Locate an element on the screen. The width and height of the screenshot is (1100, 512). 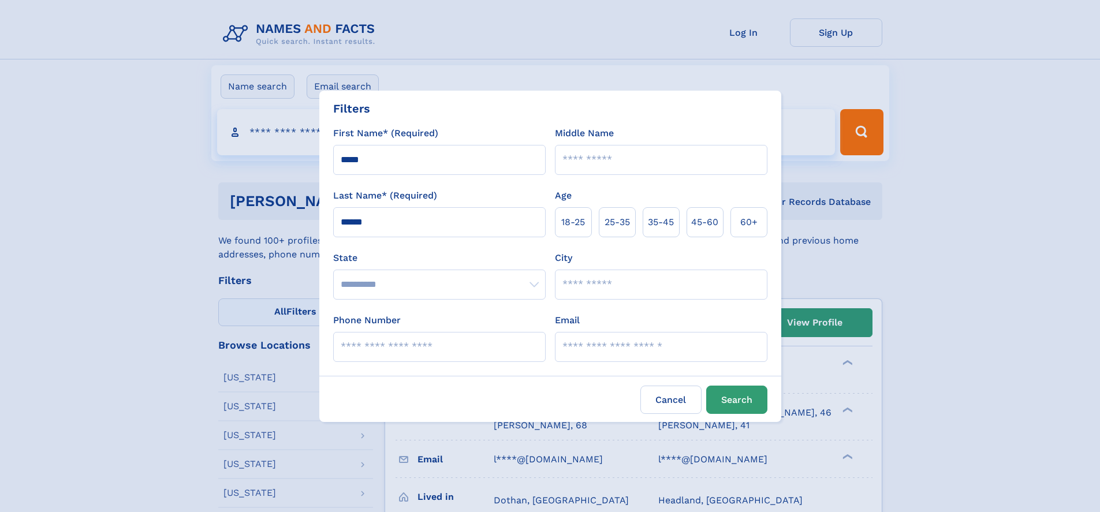
label: Phone Number is located at coordinates (367, 321).